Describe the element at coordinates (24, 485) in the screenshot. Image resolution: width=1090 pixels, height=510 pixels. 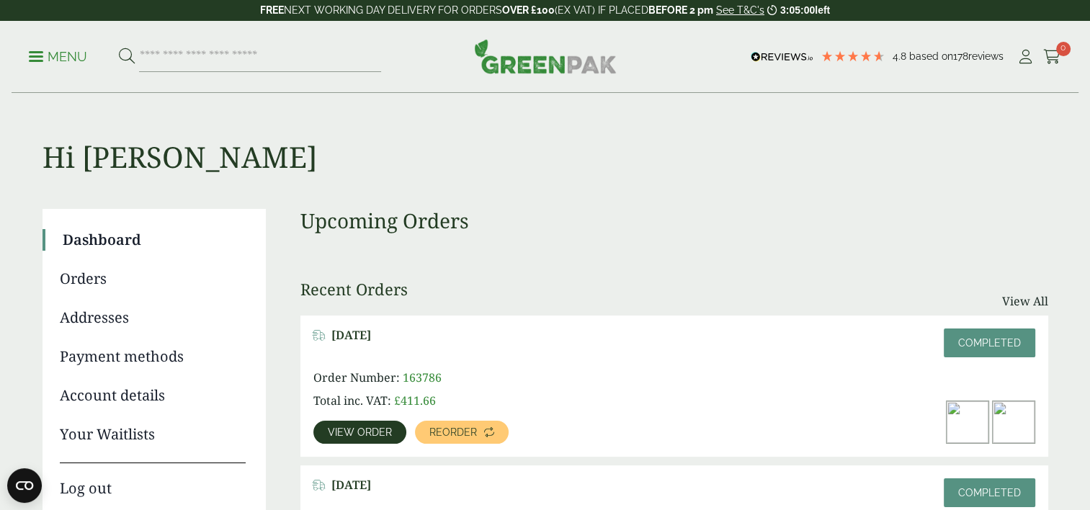
I see `button: Open CMP widget` at that location.